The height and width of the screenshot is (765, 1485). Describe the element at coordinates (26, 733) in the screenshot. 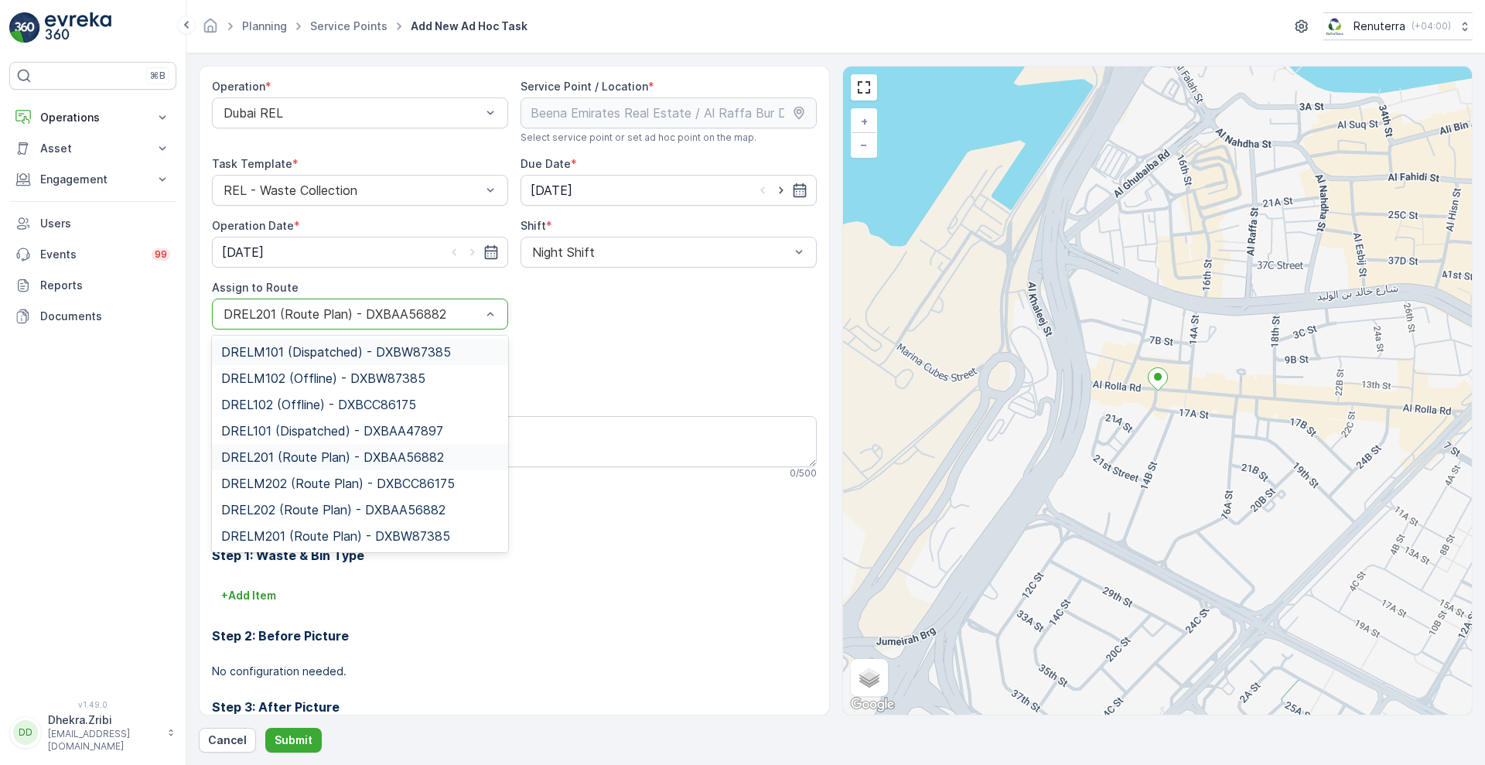

I see `div: DD` at that location.